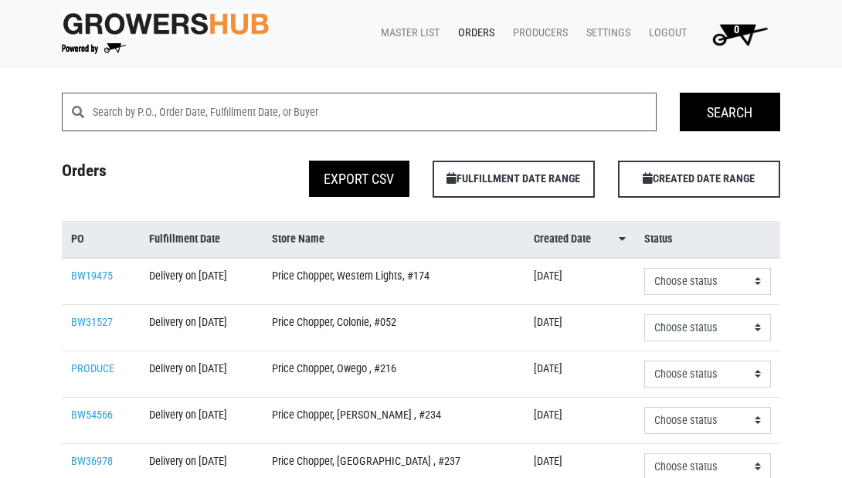 The image size is (842, 478). What do you see at coordinates (77, 240) in the screenshot?
I see `span: PO` at bounding box center [77, 240].